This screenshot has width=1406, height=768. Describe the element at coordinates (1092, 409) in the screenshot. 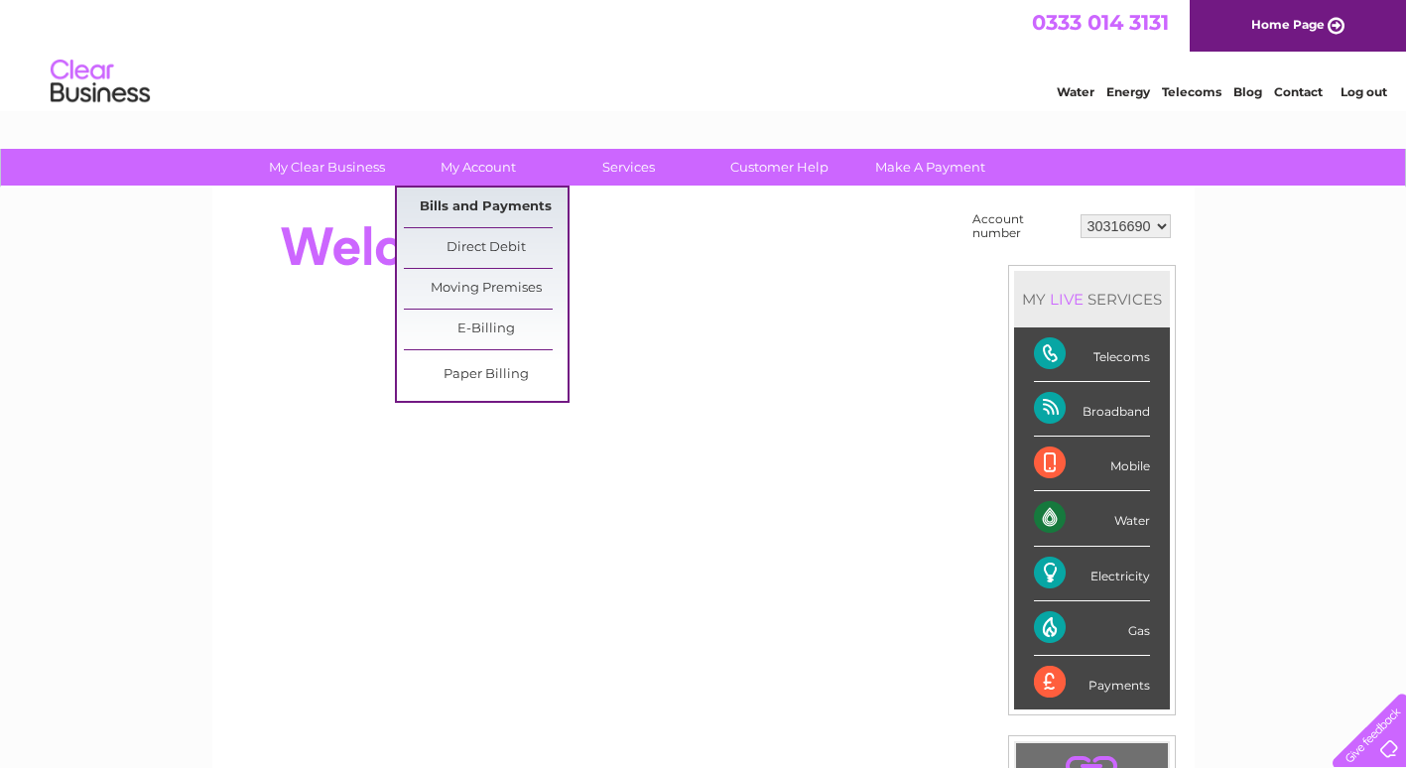

I see `div: Broadband` at that location.